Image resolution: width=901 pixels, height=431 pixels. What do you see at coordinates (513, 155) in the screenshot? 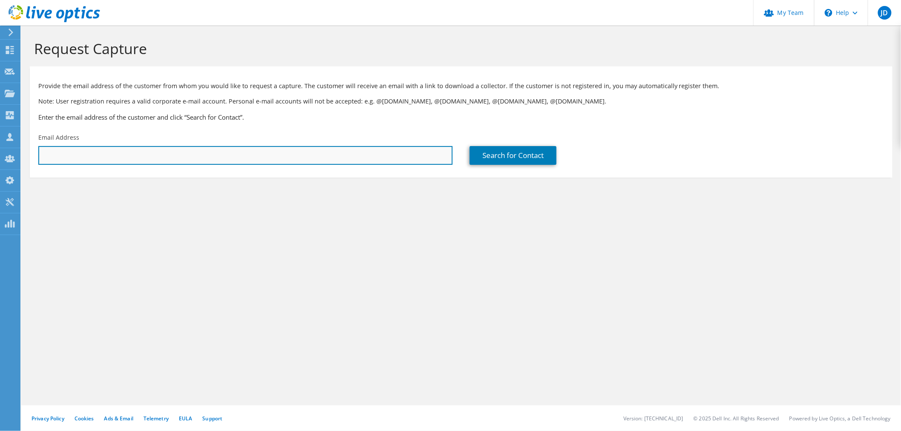
I see `a: Search for Contact` at bounding box center [513, 155].